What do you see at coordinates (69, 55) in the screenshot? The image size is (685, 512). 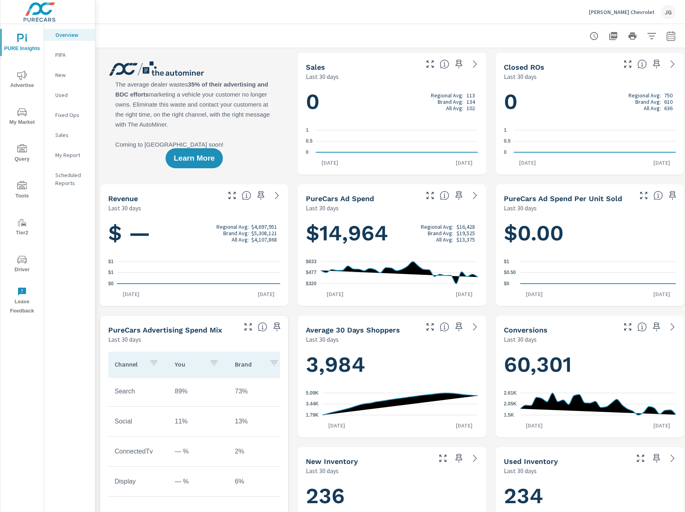 I see `div: PIPA` at bounding box center [69, 55].